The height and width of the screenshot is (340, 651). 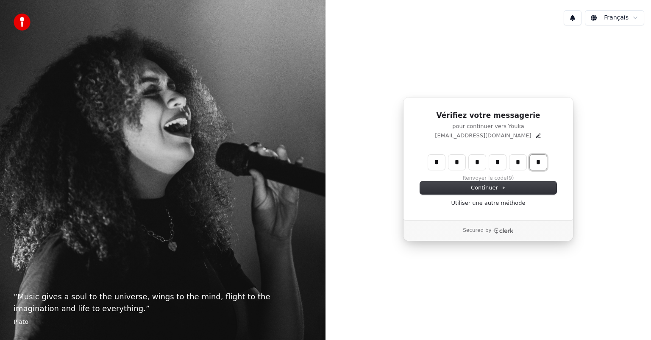 I want to click on div: Verification code input, so click(x=488, y=162).